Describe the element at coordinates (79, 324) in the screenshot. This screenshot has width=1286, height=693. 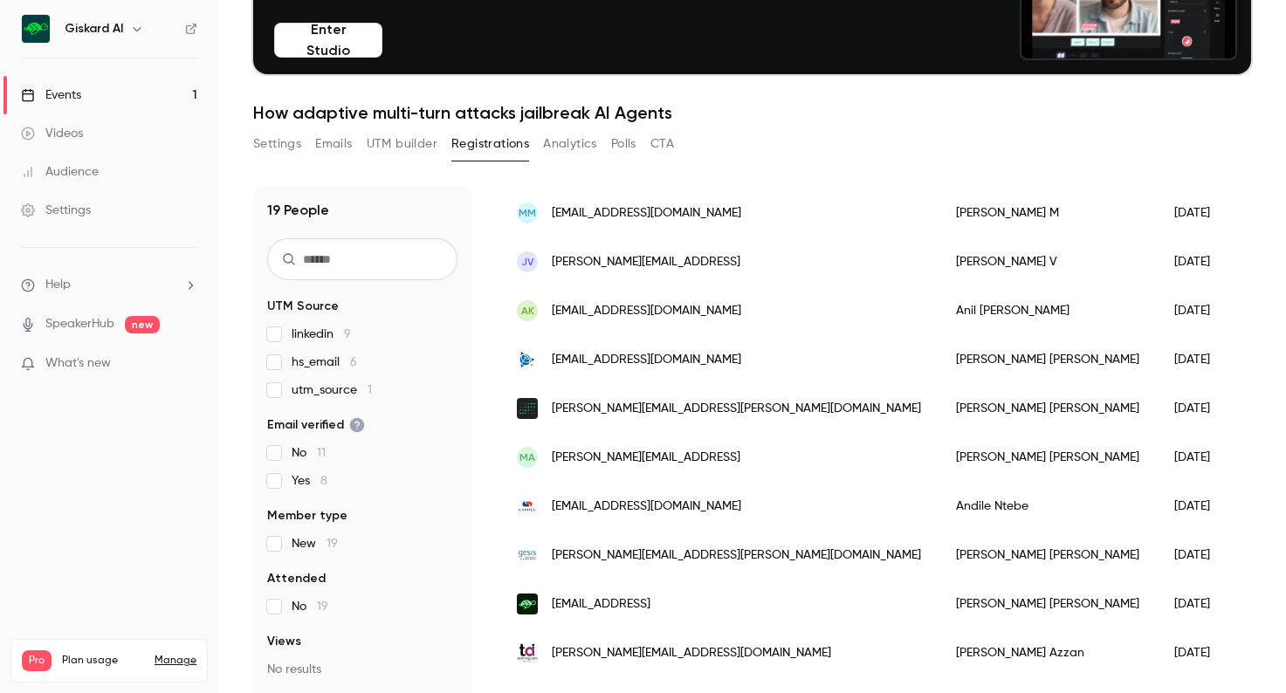
I see `a: SpeakerHub` at that location.